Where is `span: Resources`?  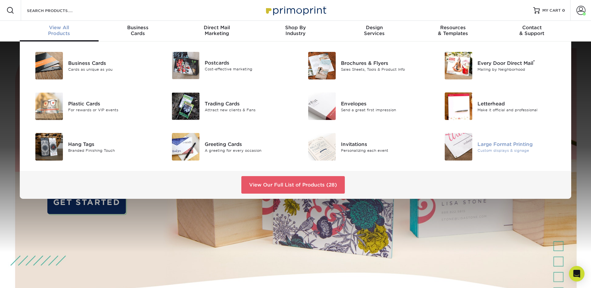
span: Resources is located at coordinates (453, 28).